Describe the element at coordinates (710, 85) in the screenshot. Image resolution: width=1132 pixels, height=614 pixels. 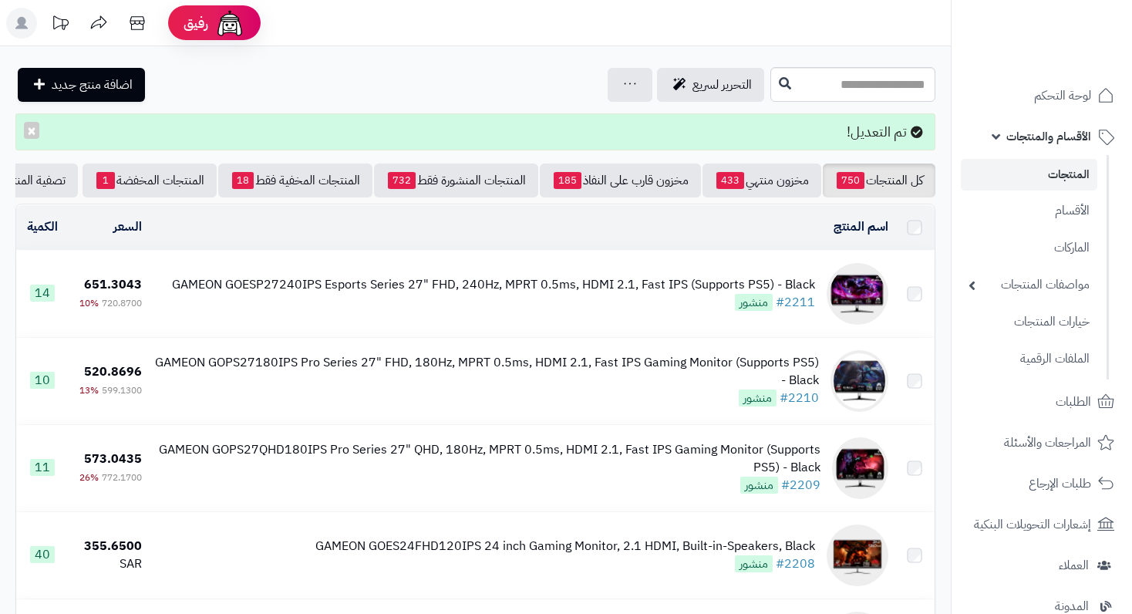
I see `a: التحرير لسريع` at that location.